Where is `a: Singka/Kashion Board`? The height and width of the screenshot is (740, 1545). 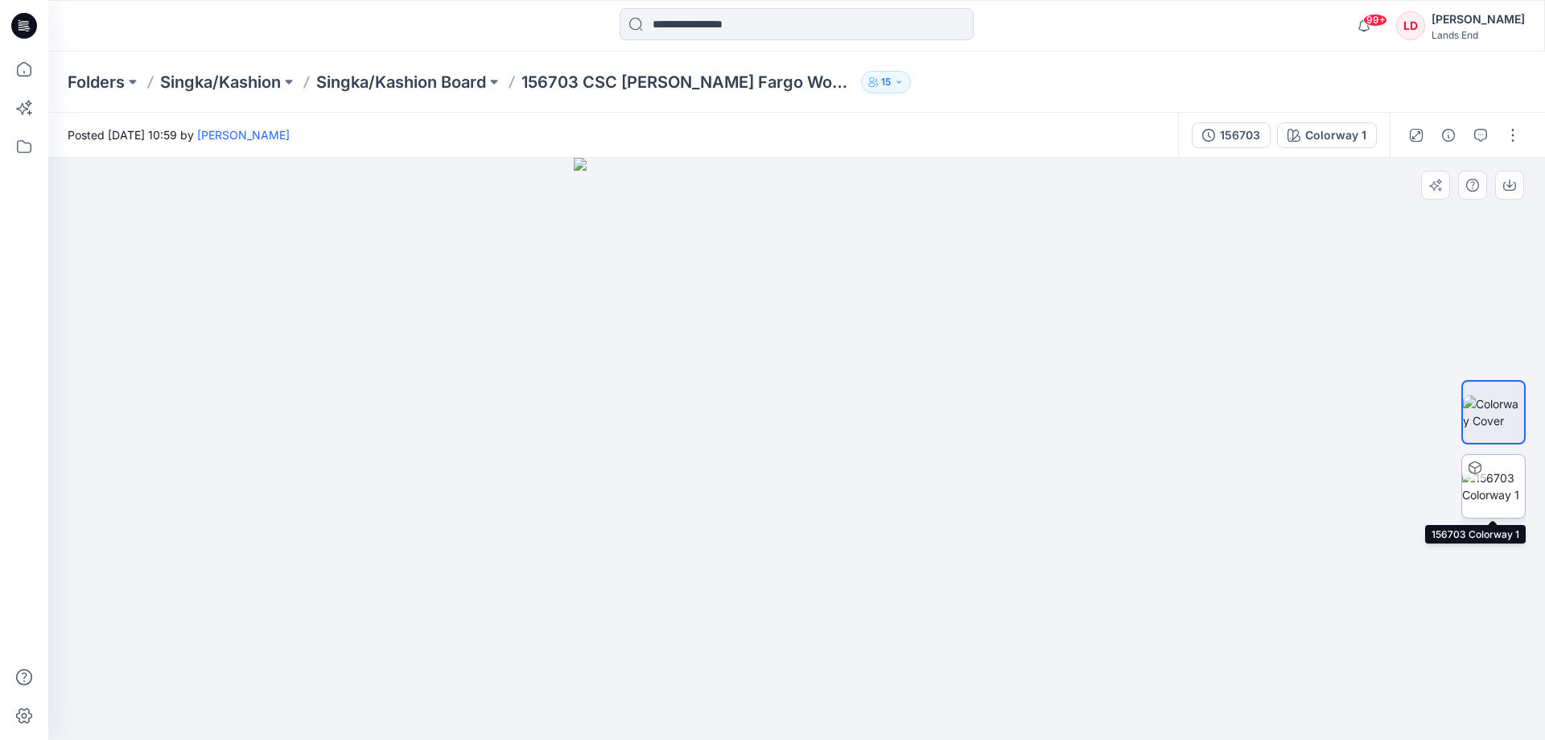 a: Singka/Kashion Board is located at coordinates (401, 82).